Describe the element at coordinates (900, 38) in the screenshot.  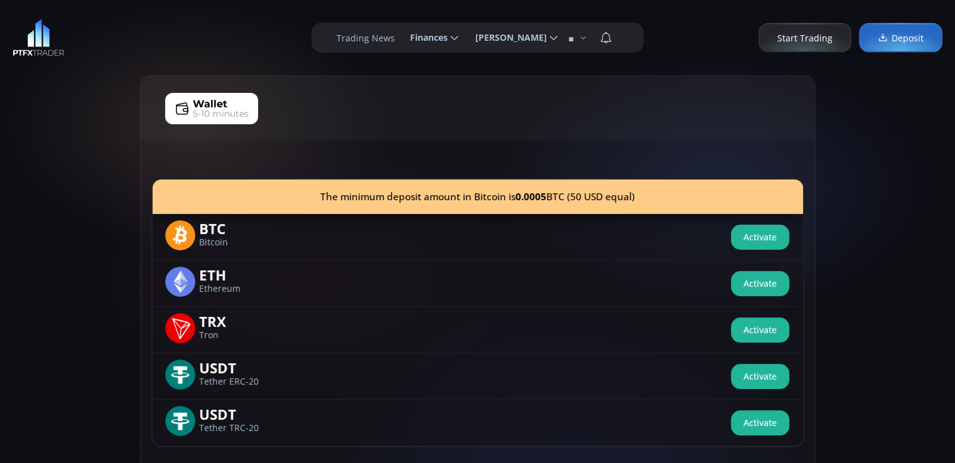
I see `span: Deposit` at that location.